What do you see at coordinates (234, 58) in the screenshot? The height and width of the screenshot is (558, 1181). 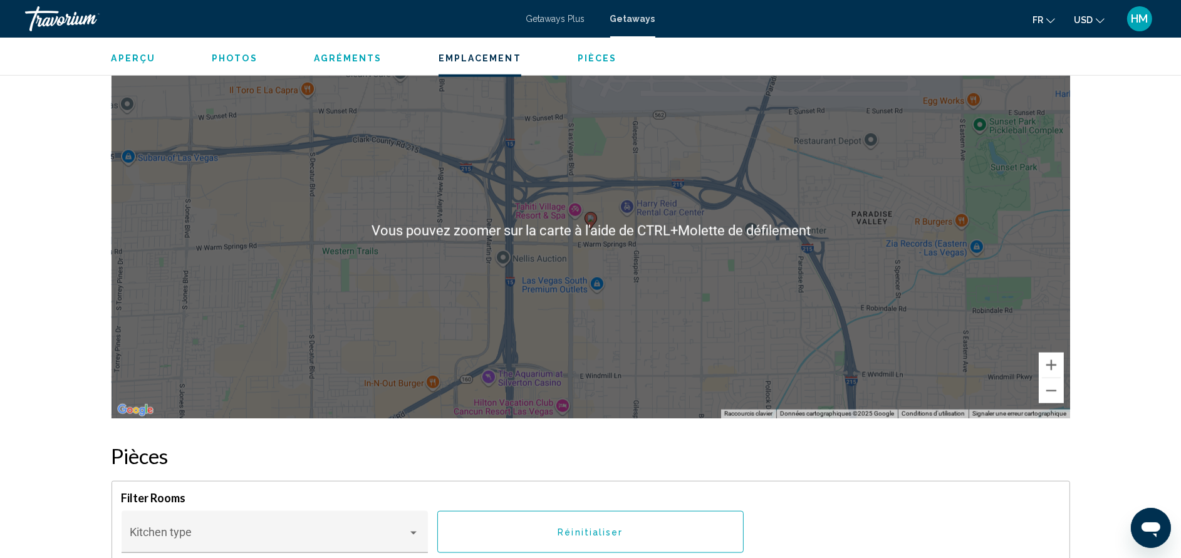 I see `span: Photos` at bounding box center [234, 58].